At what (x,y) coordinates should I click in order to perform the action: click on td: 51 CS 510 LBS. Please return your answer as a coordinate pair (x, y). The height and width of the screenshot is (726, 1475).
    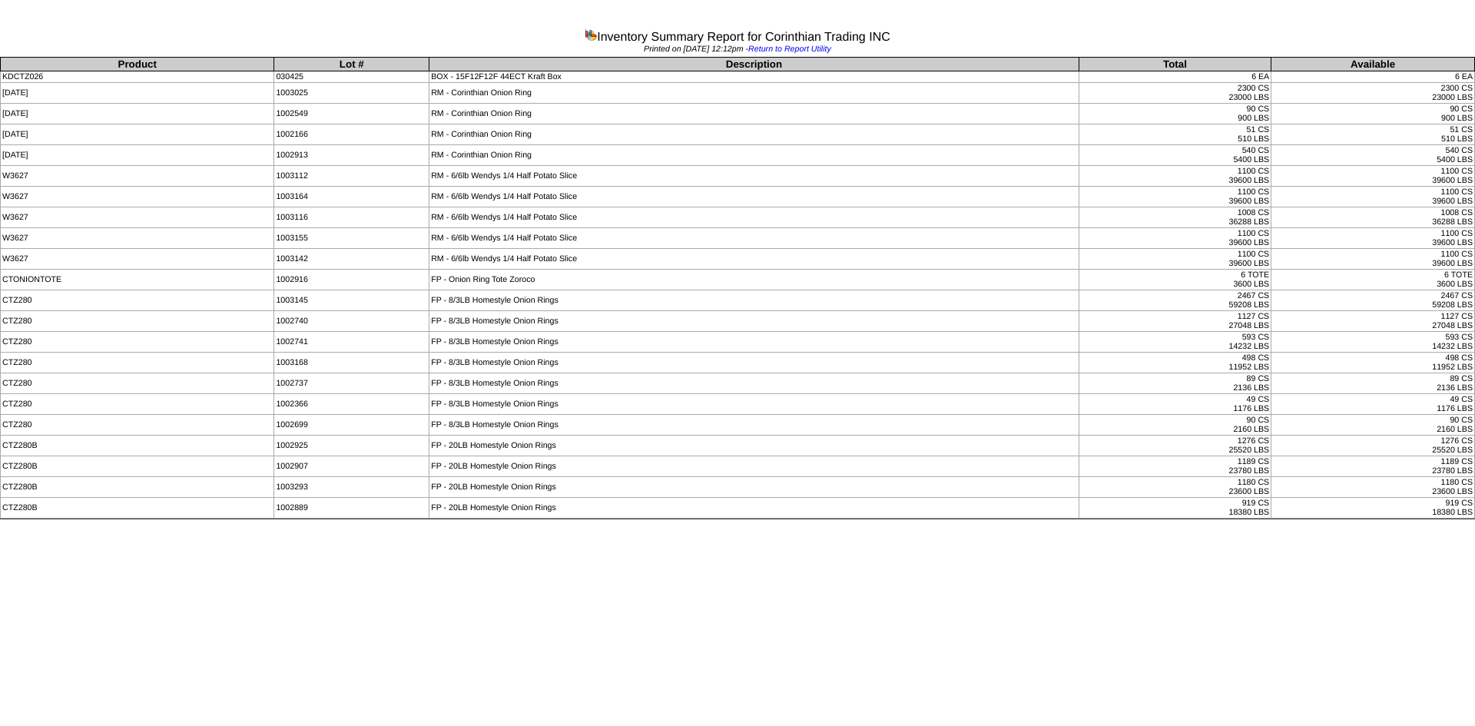
    Looking at the image, I should click on (1175, 134).